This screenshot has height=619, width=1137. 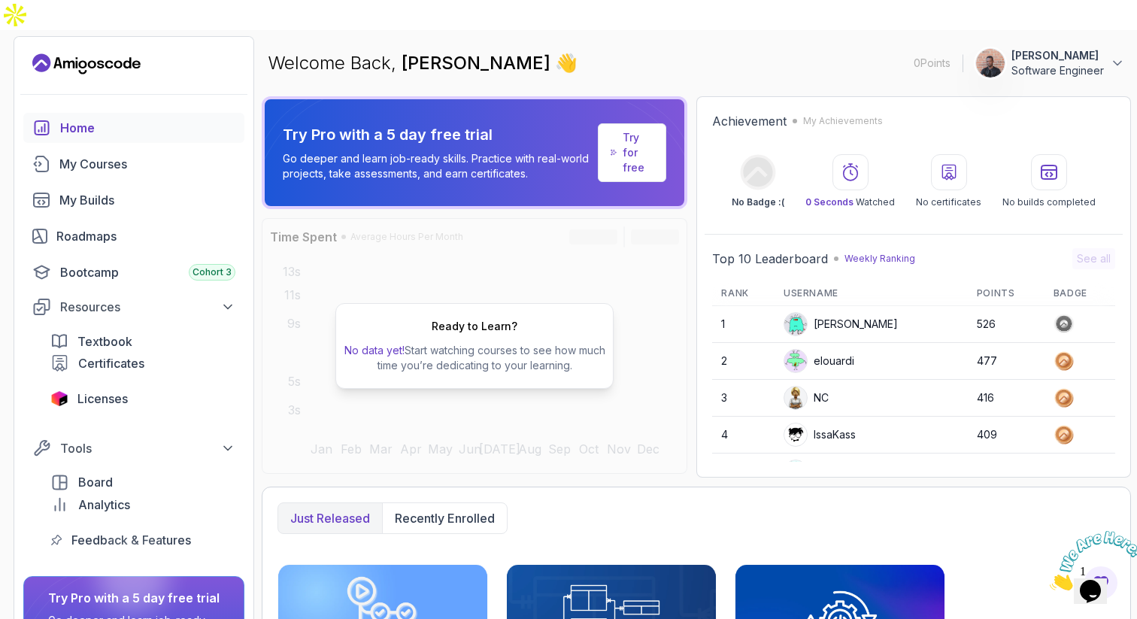 I want to click on p: Go deeper and learn job-ready skills. Practice with real-world projects, take assessments, and ea..., so click(x=437, y=166).